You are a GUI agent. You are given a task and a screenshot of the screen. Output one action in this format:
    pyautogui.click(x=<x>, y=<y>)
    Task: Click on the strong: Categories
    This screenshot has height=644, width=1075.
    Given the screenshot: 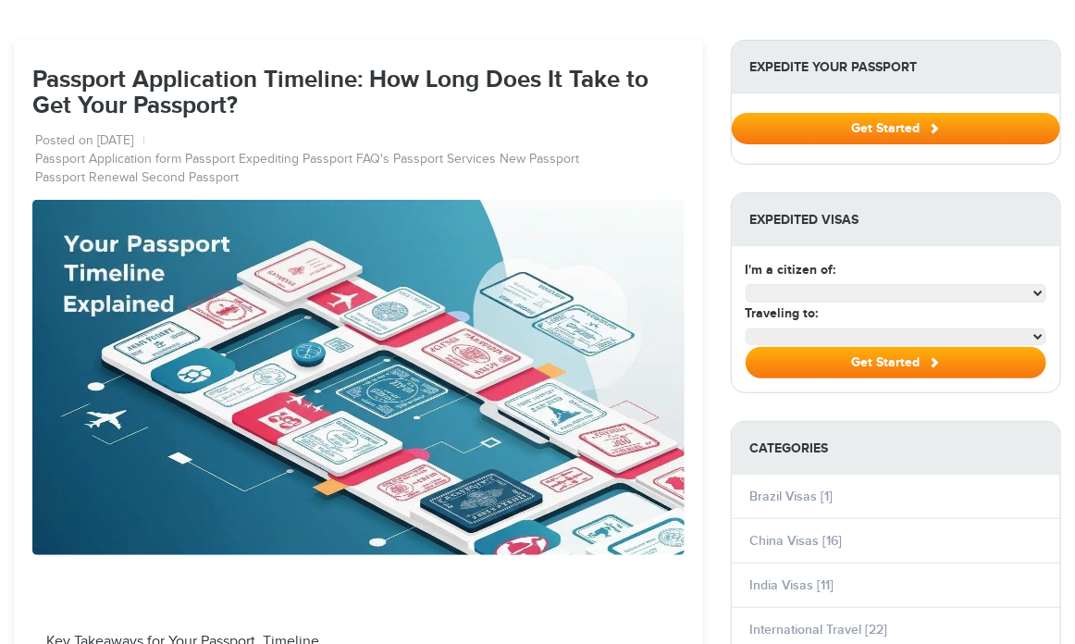 What is the action you would take?
    pyautogui.click(x=896, y=448)
    